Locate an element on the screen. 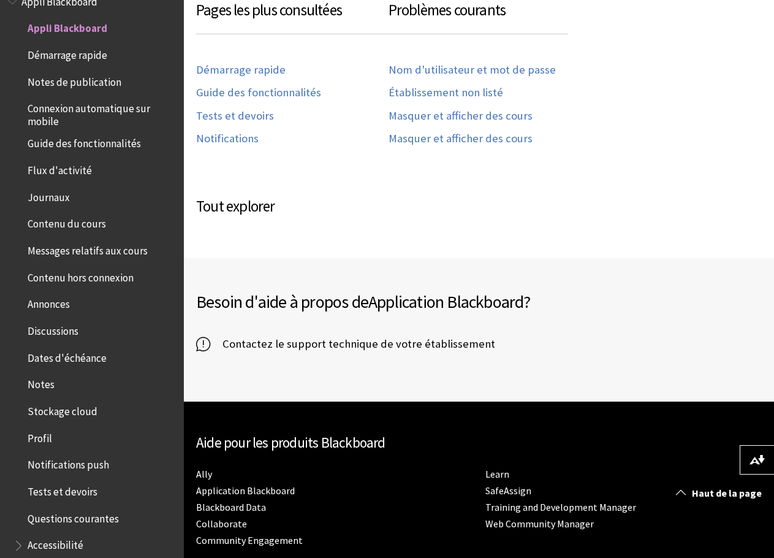 This screenshot has height=558, width=774. a: Training and Development Manager is located at coordinates (561, 507).